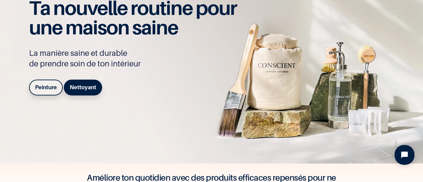 The image size is (423, 182). I want to click on a: Nettoyant, so click(83, 88).